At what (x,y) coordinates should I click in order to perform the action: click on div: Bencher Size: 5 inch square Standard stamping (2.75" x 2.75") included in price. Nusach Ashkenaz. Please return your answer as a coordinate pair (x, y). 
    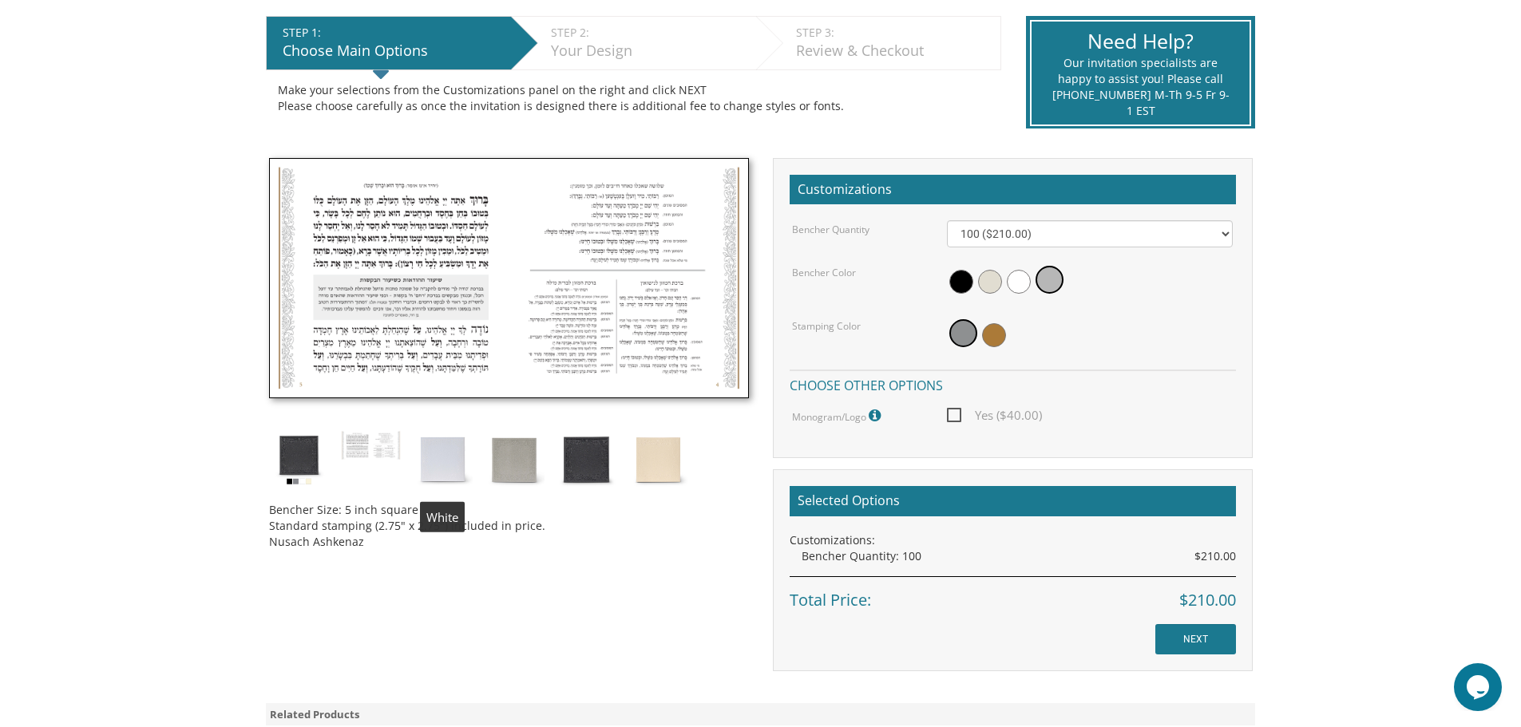
    Looking at the image, I should click on (508, 520).